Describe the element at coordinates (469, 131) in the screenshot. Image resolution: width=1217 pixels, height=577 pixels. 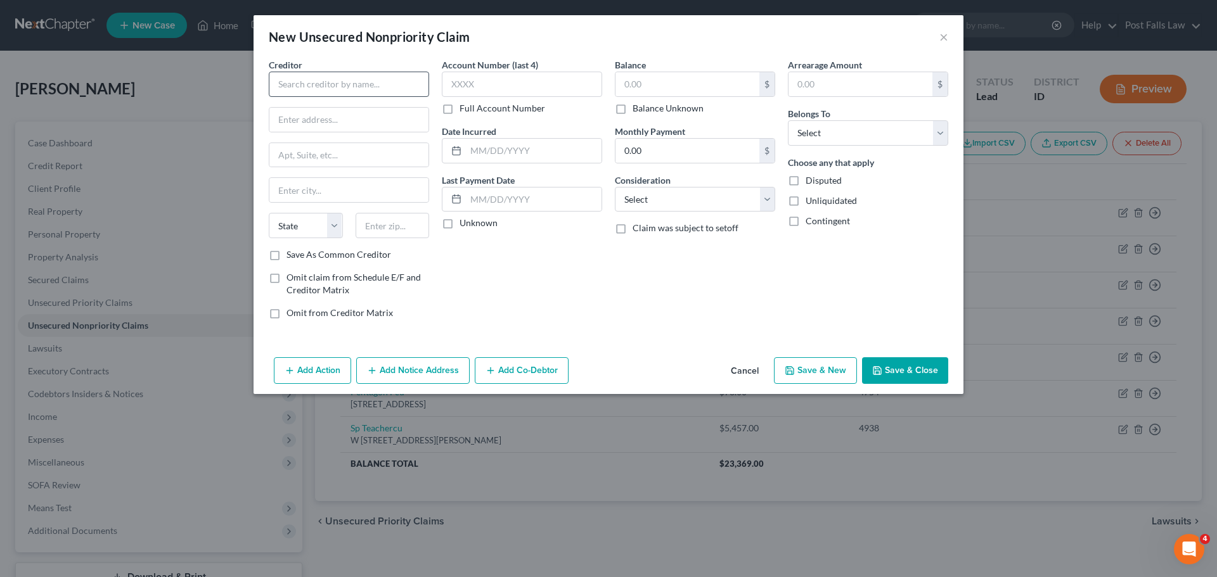
I see `label: Date Incurred` at that location.